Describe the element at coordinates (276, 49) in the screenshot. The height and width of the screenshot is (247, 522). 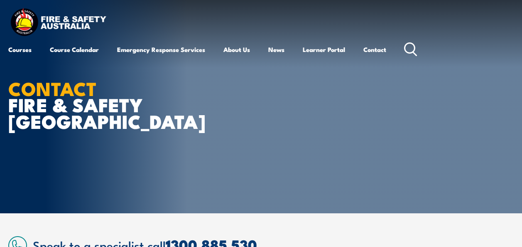
I see `a: News` at that location.